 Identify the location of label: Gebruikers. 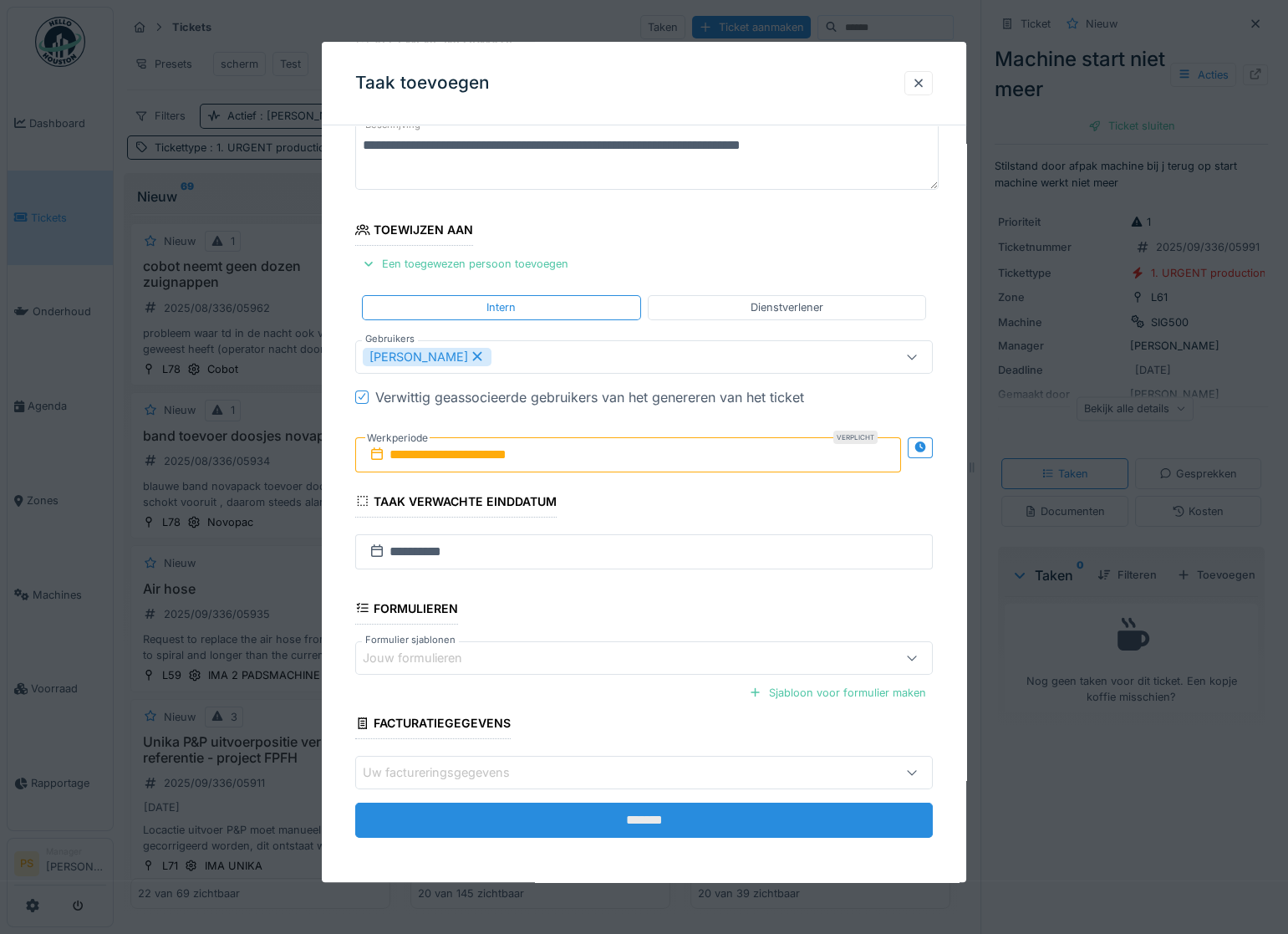
(389, 339).